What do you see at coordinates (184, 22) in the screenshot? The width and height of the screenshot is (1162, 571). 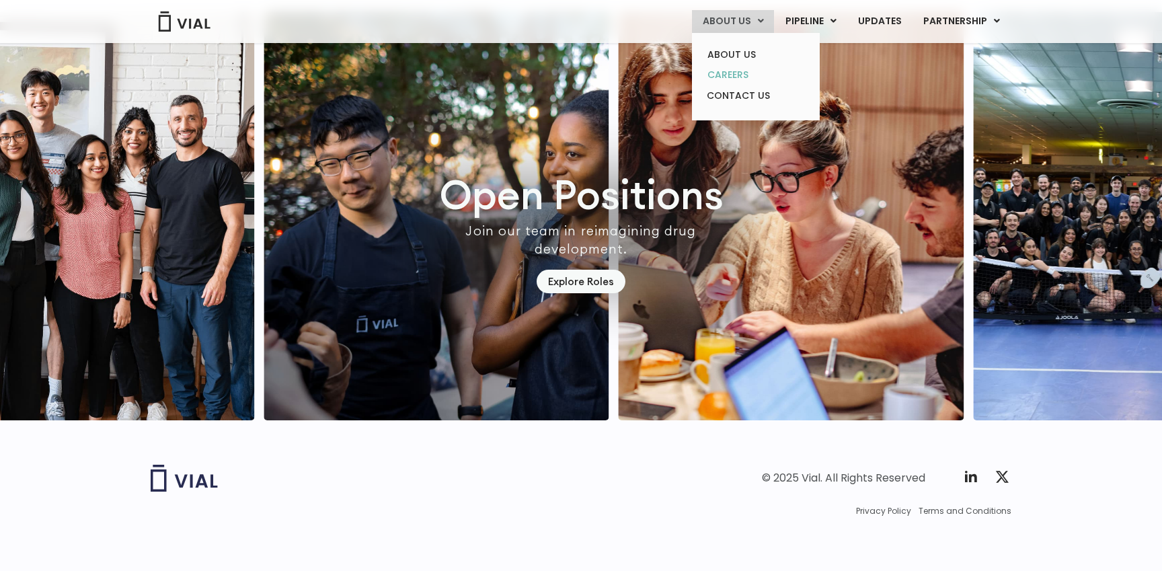 I see `img: Vial Logo` at bounding box center [184, 22].